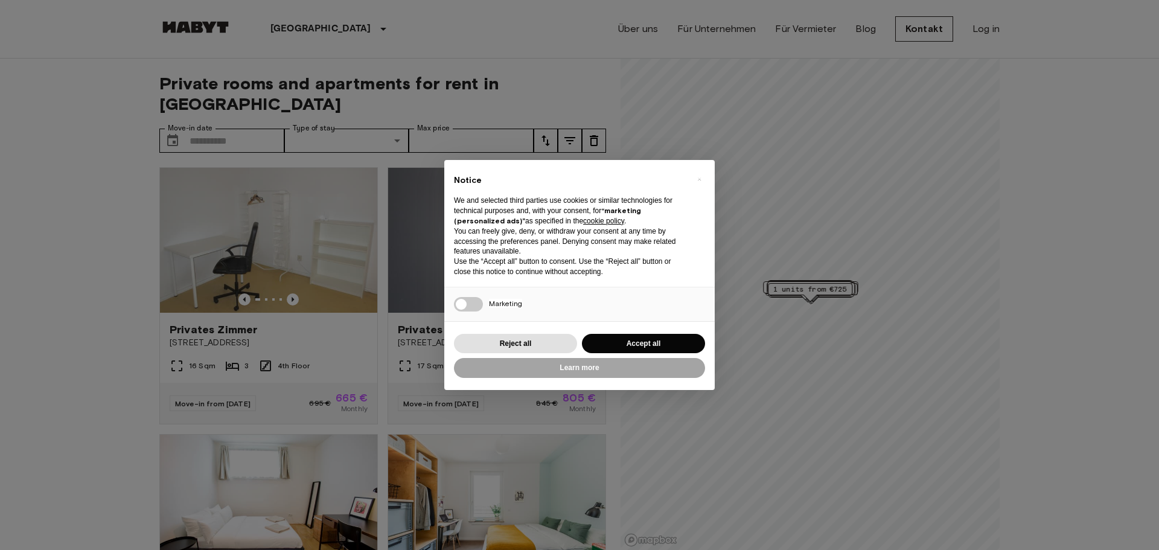 This screenshot has width=1159, height=550. Describe the element at coordinates (699, 179) in the screenshot. I see `button: Close this notice` at that location.